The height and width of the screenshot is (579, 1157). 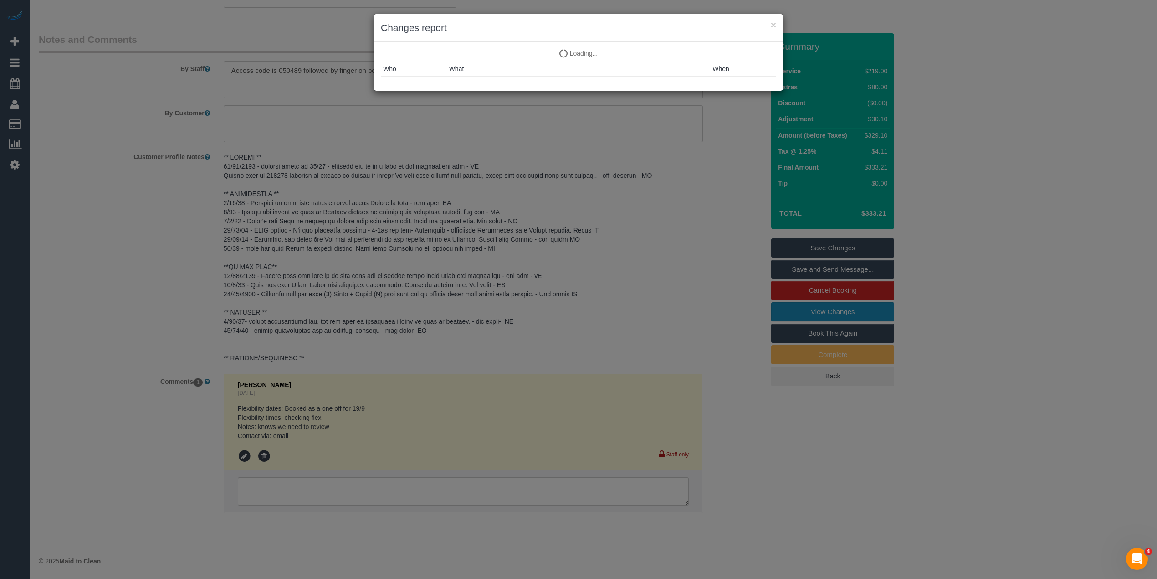 I want to click on h3: Changes report, so click(x=579, y=28).